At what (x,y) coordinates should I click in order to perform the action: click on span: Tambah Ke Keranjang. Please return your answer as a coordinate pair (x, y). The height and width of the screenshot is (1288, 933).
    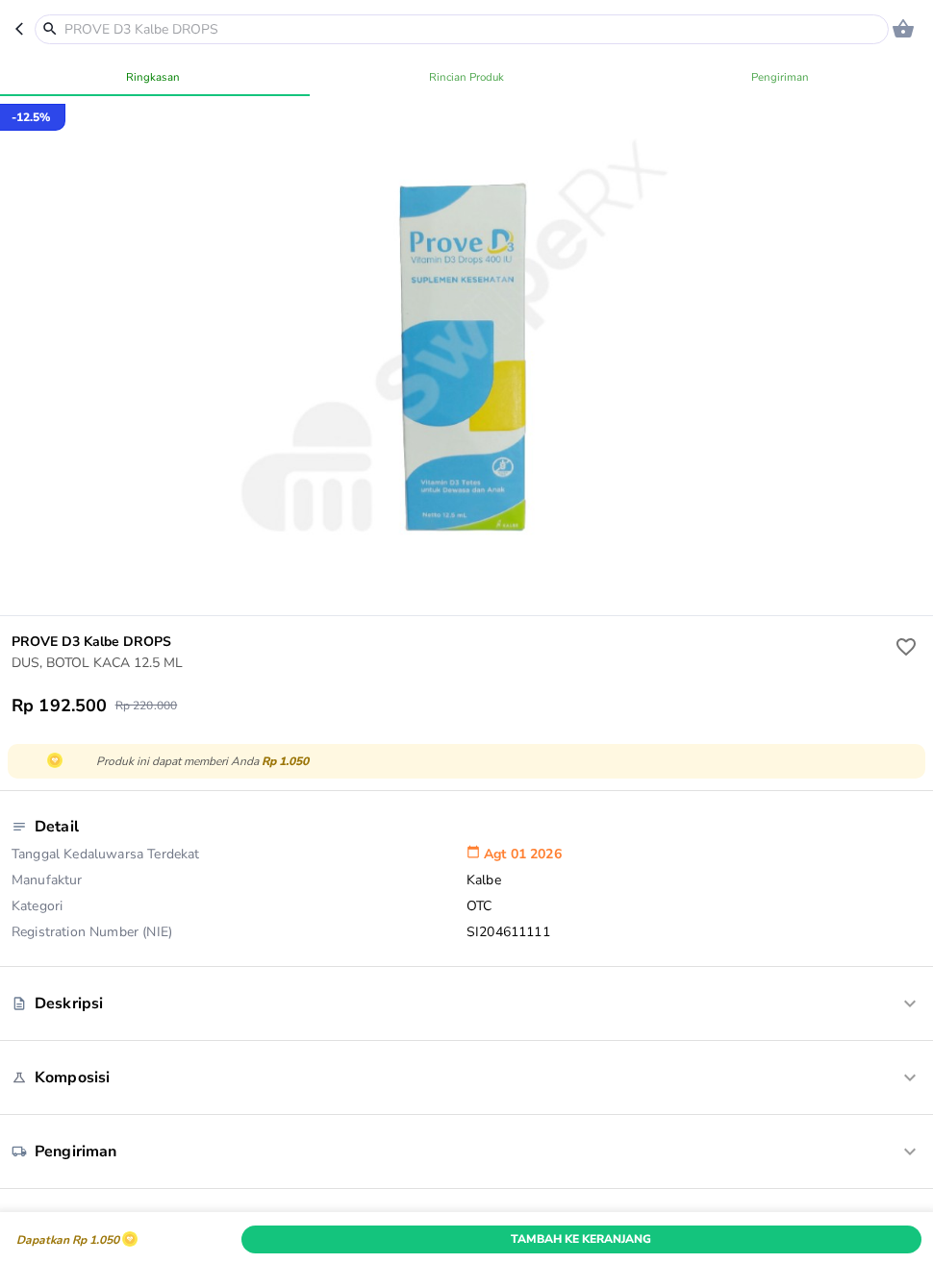
    Looking at the image, I should click on (582, 1239).